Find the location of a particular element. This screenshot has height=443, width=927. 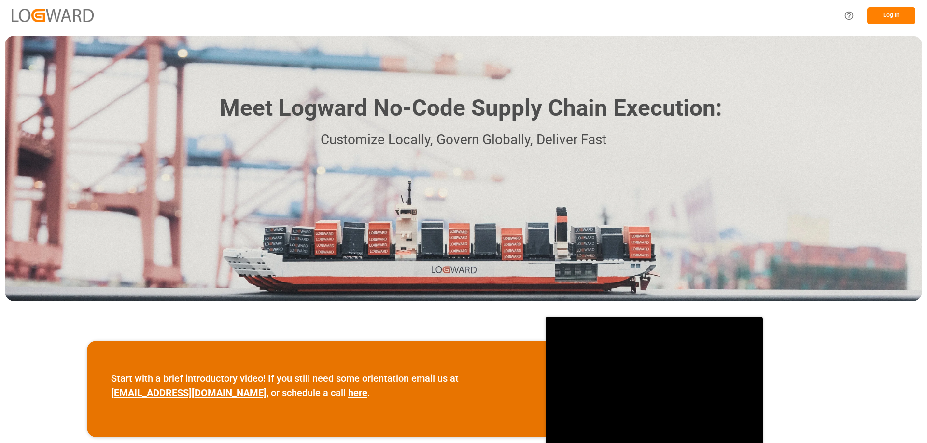

button: Log In is located at coordinates (891, 15).